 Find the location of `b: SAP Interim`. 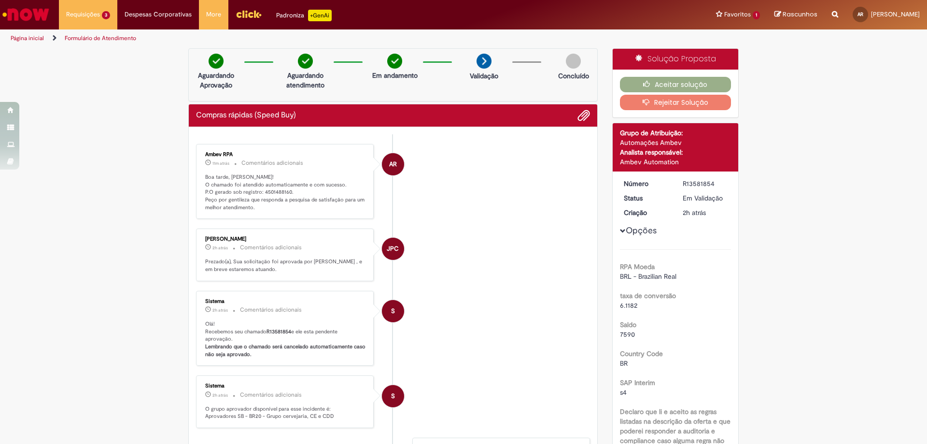

b: SAP Interim is located at coordinates (637, 382).